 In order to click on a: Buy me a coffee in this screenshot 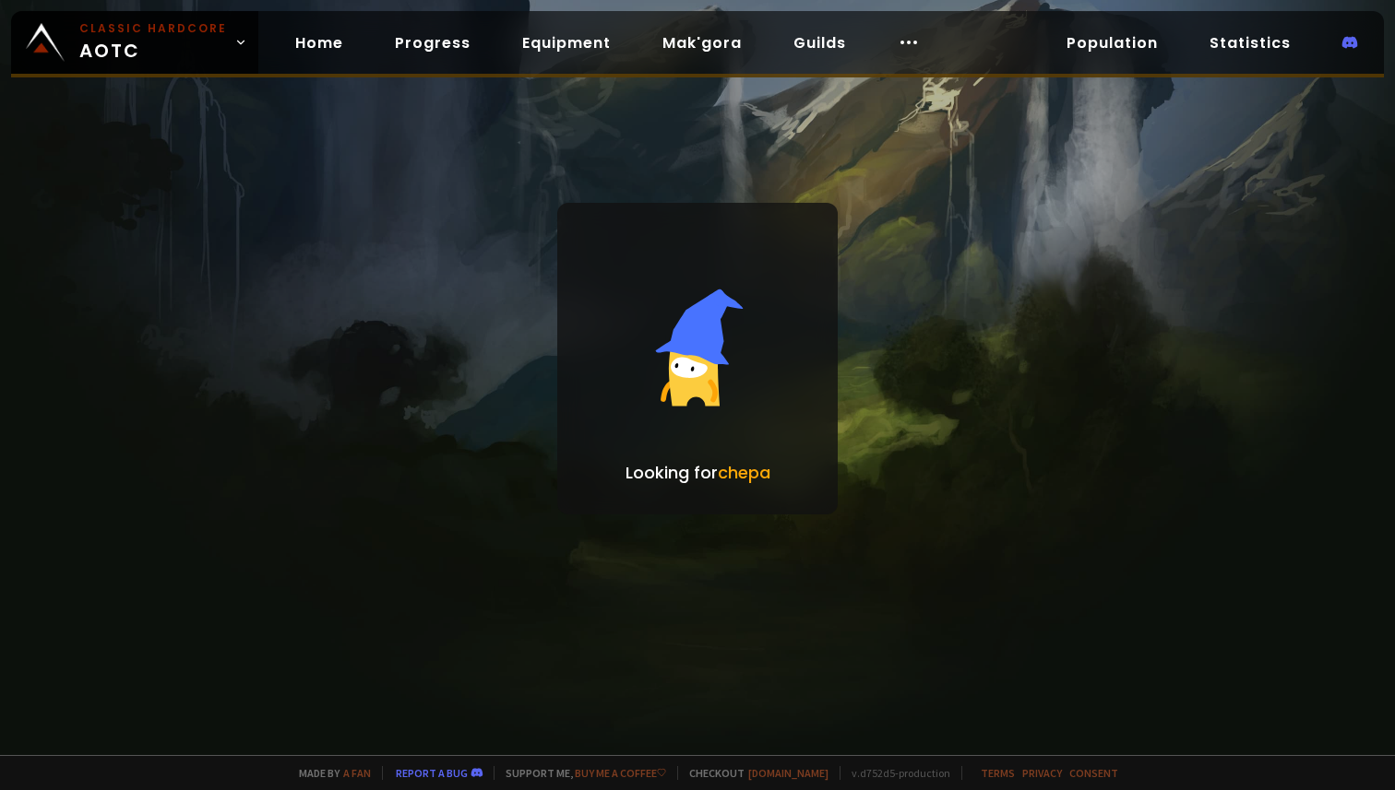, I will do `click(620, 773)`.